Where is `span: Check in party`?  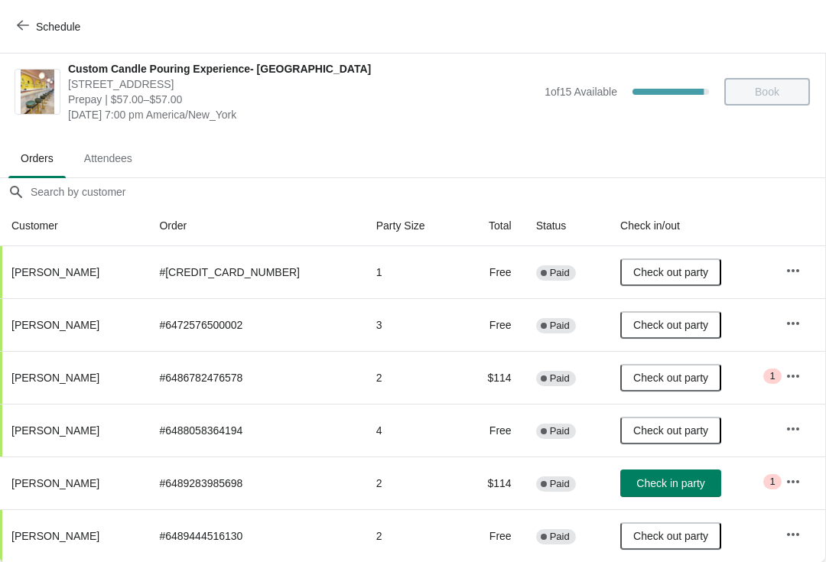
span: Check in party is located at coordinates (670, 483).